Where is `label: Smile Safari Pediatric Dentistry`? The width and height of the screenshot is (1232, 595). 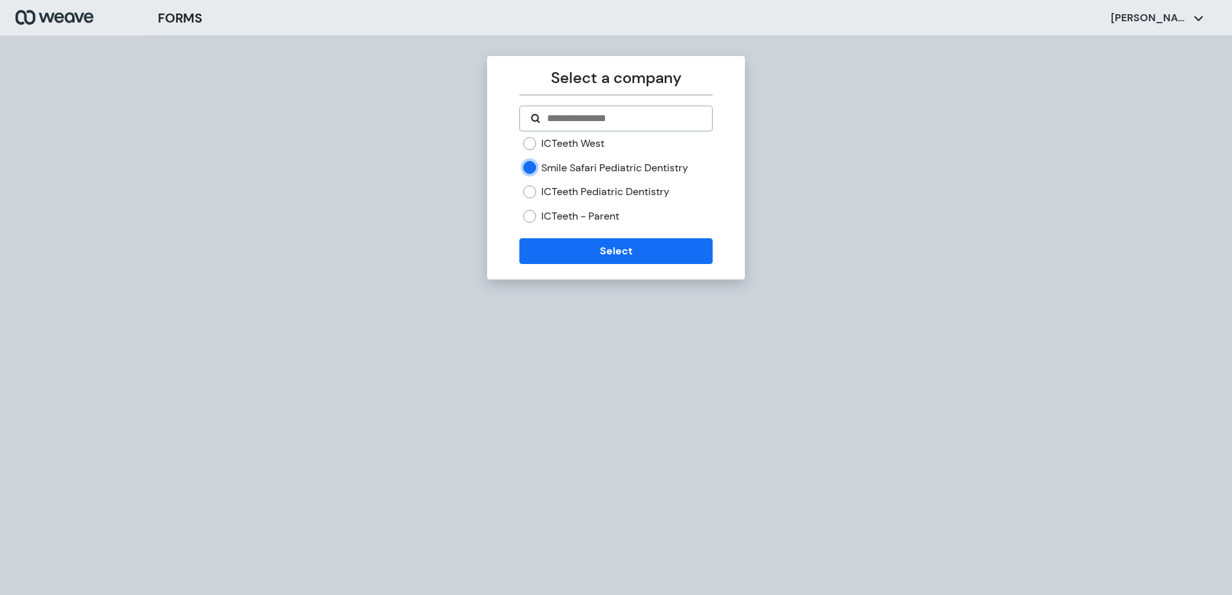 label: Smile Safari Pediatric Dentistry is located at coordinates (615, 168).